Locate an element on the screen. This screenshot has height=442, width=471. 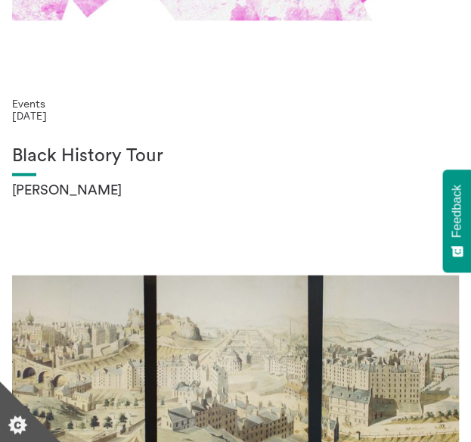
span: Feedback is located at coordinates (457, 211).